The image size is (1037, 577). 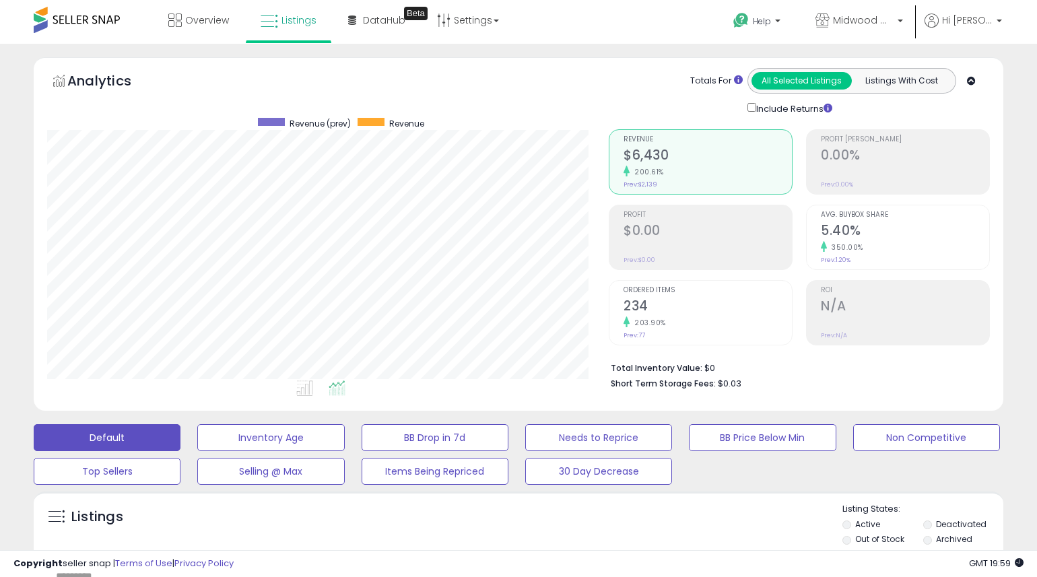 What do you see at coordinates (415, 13) in the screenshot?
I see `div: Tooltip anchor` at bounding box center [415, 13].